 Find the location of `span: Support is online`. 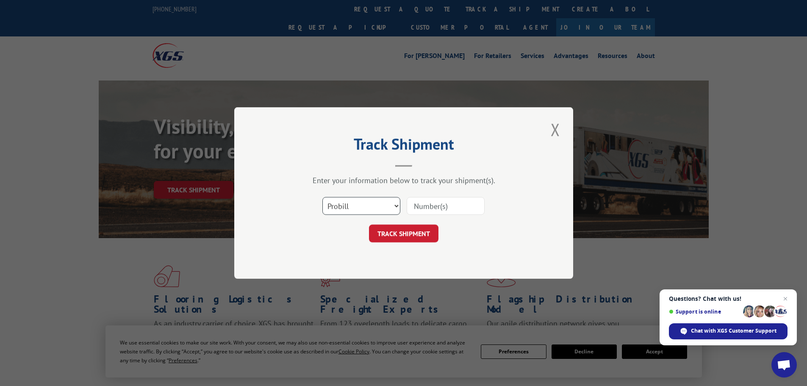

span: Support is online is located at coordinates (704, 311).